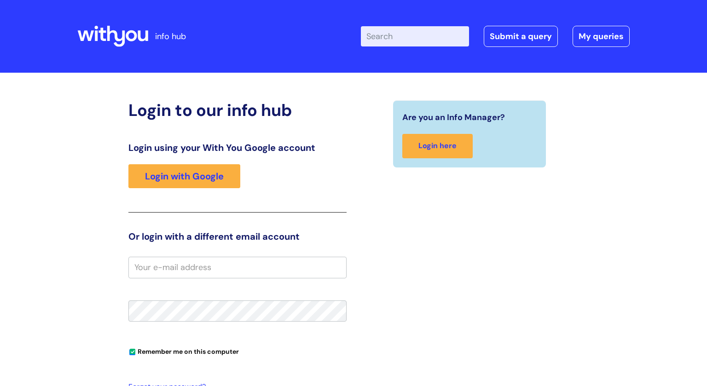 This screenshot has height=386, width=707. Describe the element at coordinates (237, 267) in the screenshot. I see `input: Your e-mail address` at that location.